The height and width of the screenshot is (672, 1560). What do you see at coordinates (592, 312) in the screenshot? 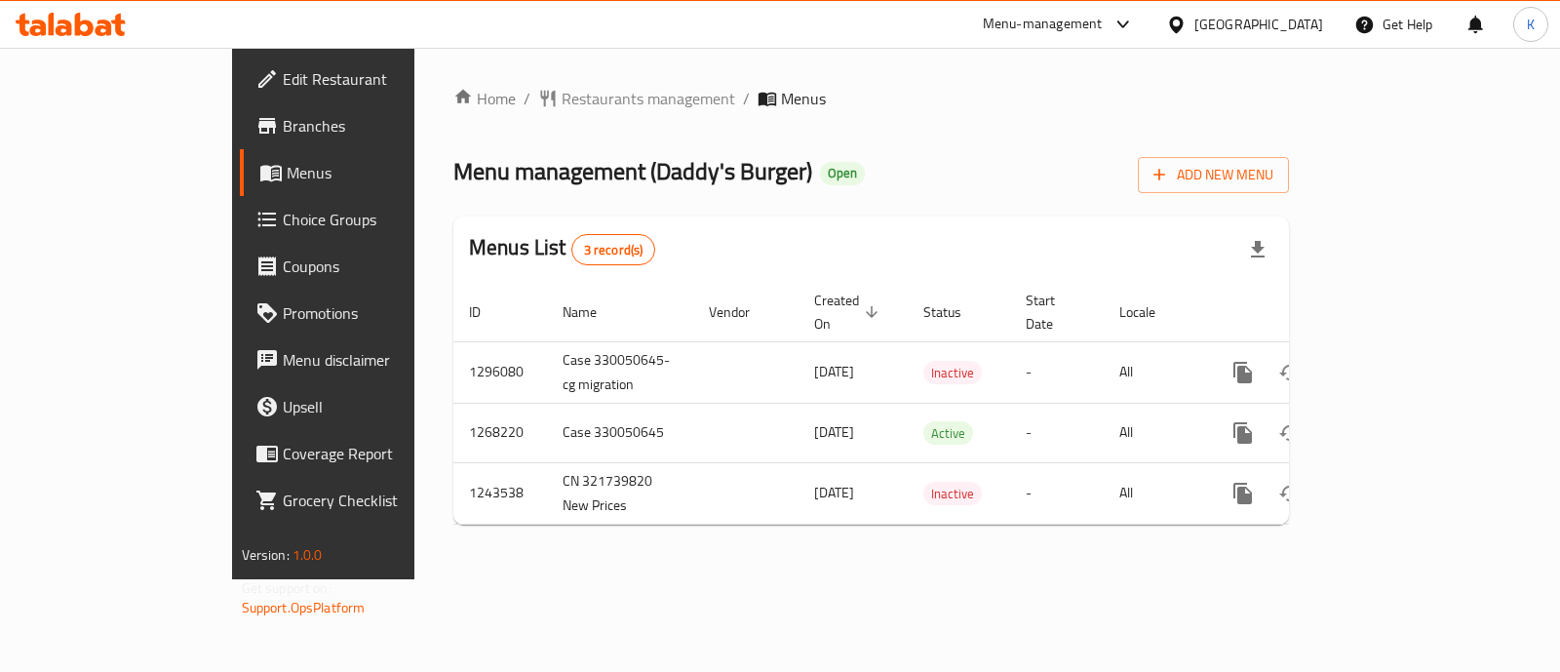
I see `span: Name` at bounding box center [592, 312].